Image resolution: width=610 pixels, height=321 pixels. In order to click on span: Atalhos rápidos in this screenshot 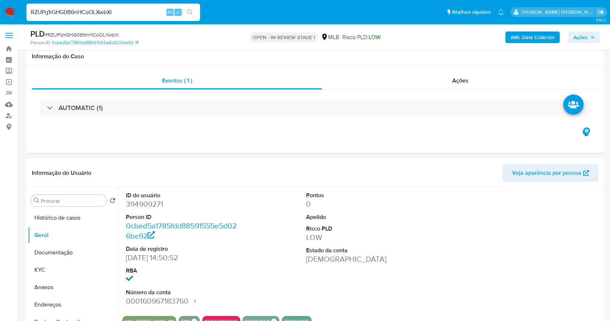, I will do `click(471, 12)`.